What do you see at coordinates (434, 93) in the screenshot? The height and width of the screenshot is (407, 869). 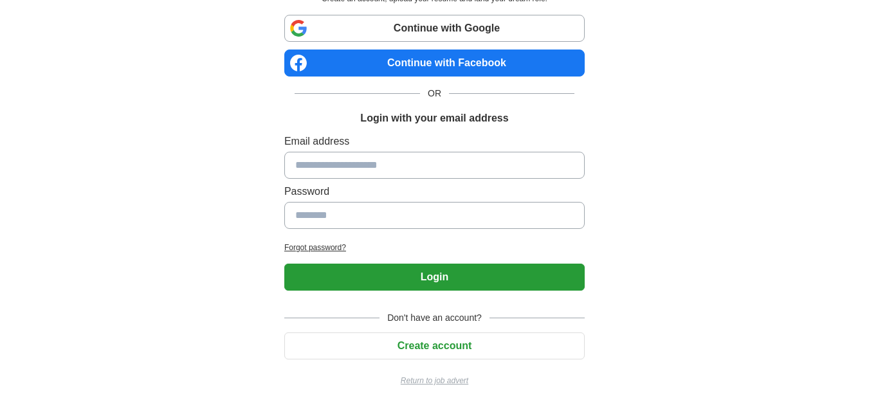 I see `span: OR` at bounding box center [434, 93].